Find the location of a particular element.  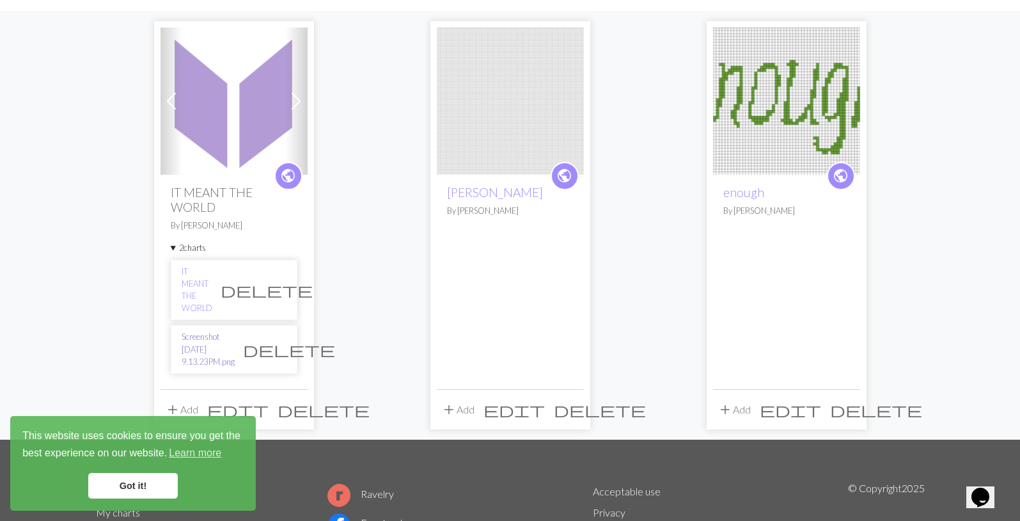

span: This website uses cookies to ensure you get the best experience on our website. is located at coordinates (133, 445).